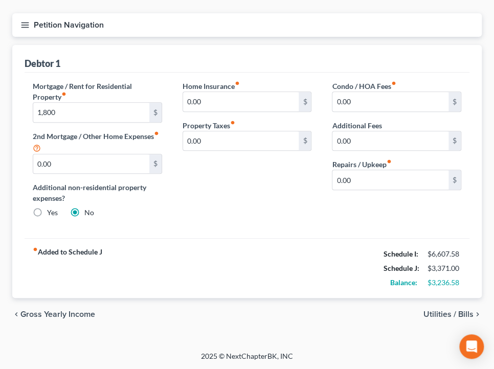 This screenshot has width=494, height=369. I want to click on i: chevron_left, so click(16, 315).